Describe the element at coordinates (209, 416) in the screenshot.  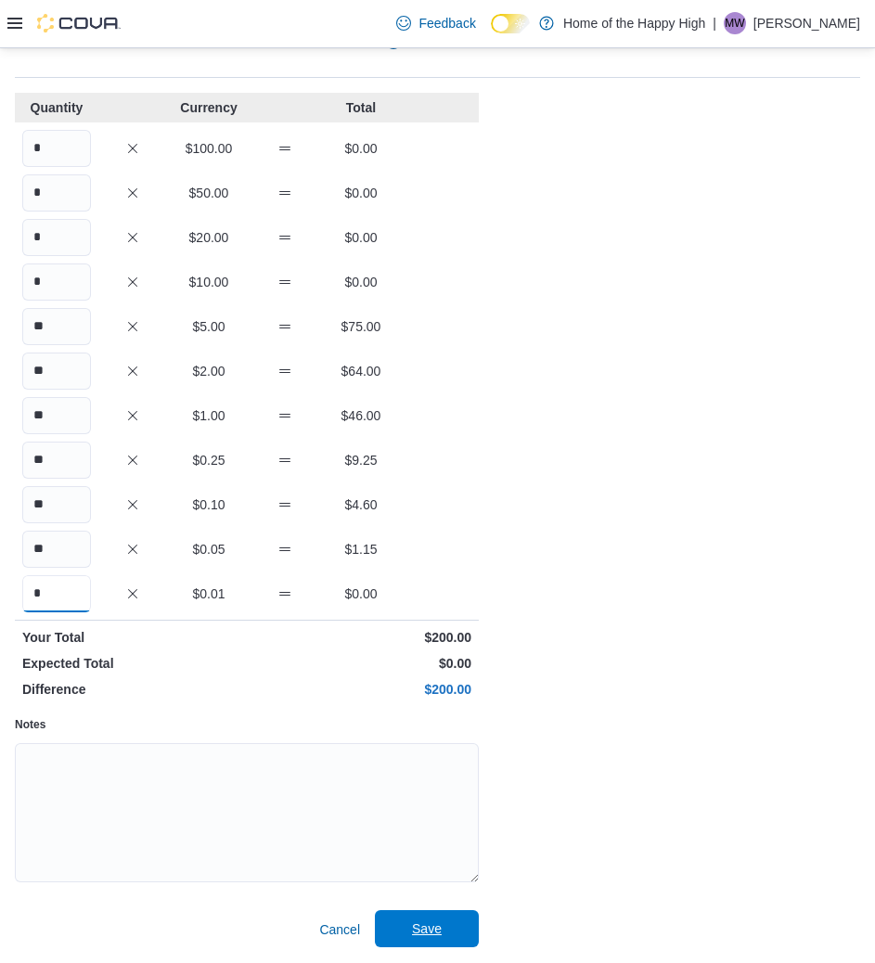
I see `p: $1.00` at that location.